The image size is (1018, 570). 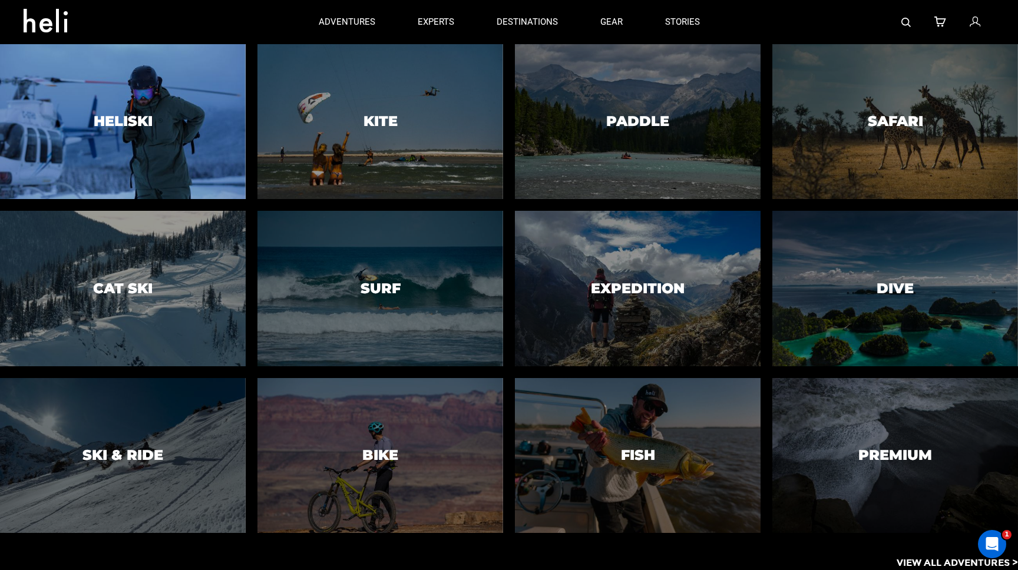 I want to click on h3: Bike, so click(x=380, y=456).